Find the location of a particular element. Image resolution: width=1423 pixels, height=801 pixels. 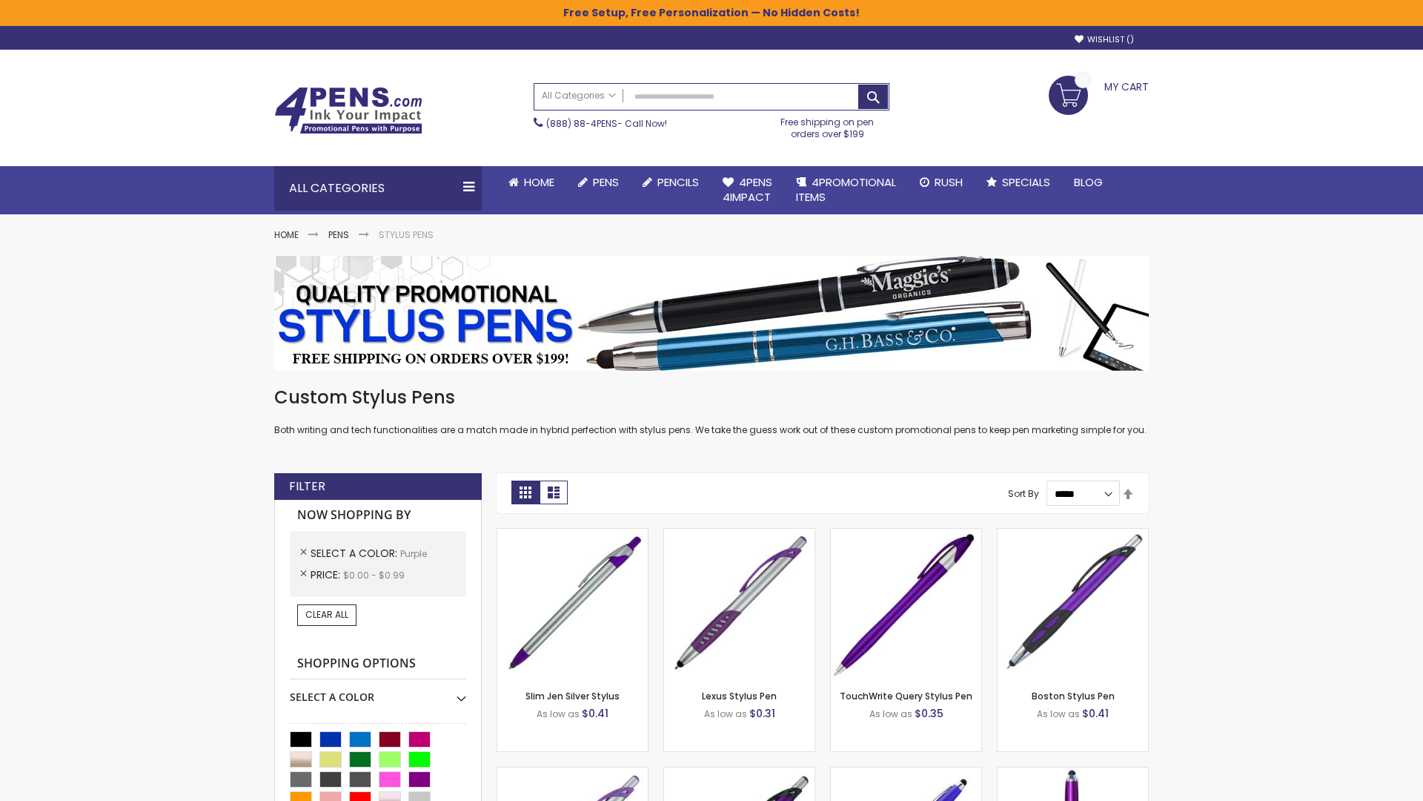

a: TouchWrite Query Stylus Pen is located at coordinates (906, 695).